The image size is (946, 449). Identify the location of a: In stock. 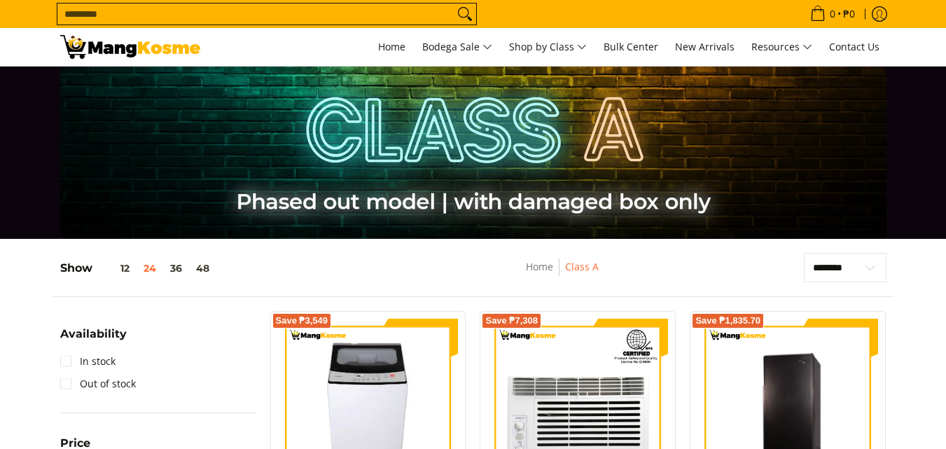
(88, 361).